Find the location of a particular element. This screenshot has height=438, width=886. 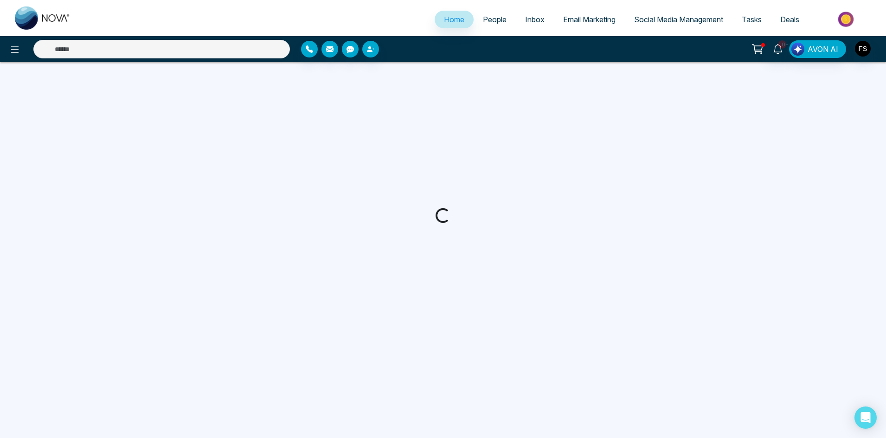

a: People is located at coordinates (494, 19).